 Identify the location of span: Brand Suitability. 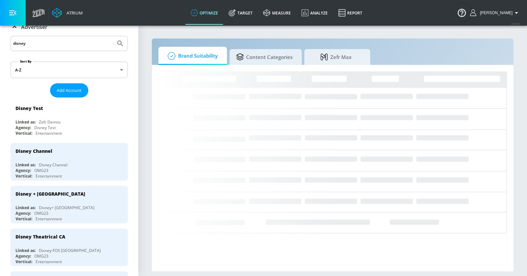
(191, 56).